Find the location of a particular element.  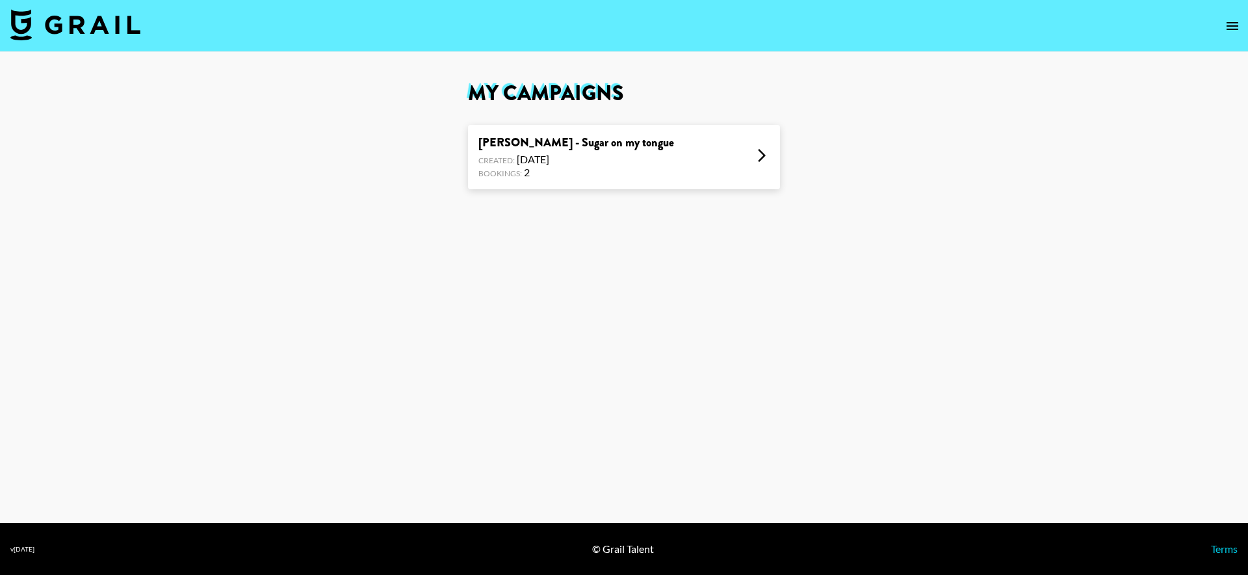

div: 2 is located at coordinates (576, 172).